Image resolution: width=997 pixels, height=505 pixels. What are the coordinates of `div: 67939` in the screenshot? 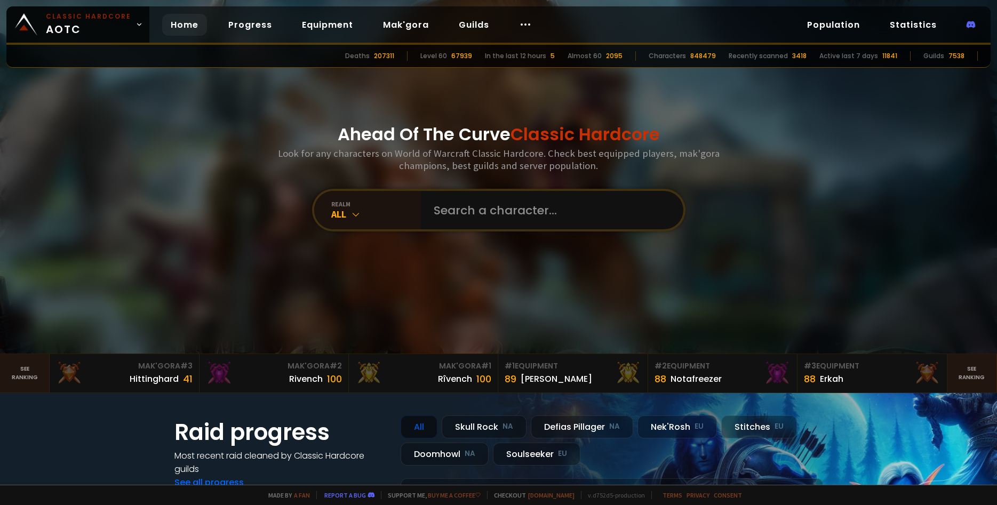 It's located at (461, 56).